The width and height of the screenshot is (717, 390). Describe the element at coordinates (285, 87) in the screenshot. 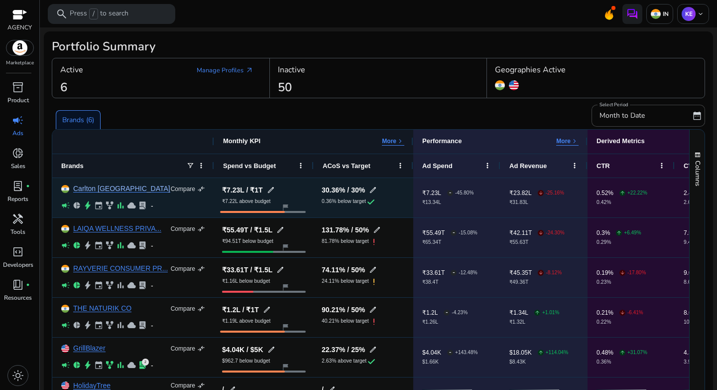

I see `h2: 50` at that location.